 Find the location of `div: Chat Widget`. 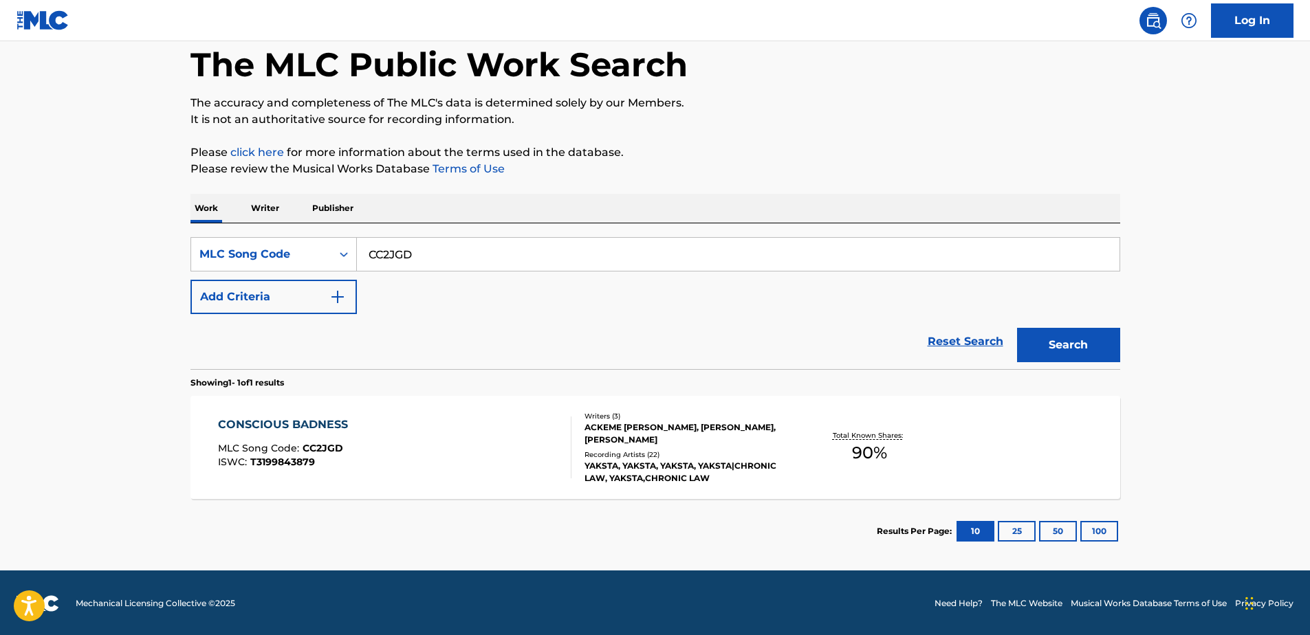

div: Chat Widget is located at coordinates (1276, 602).